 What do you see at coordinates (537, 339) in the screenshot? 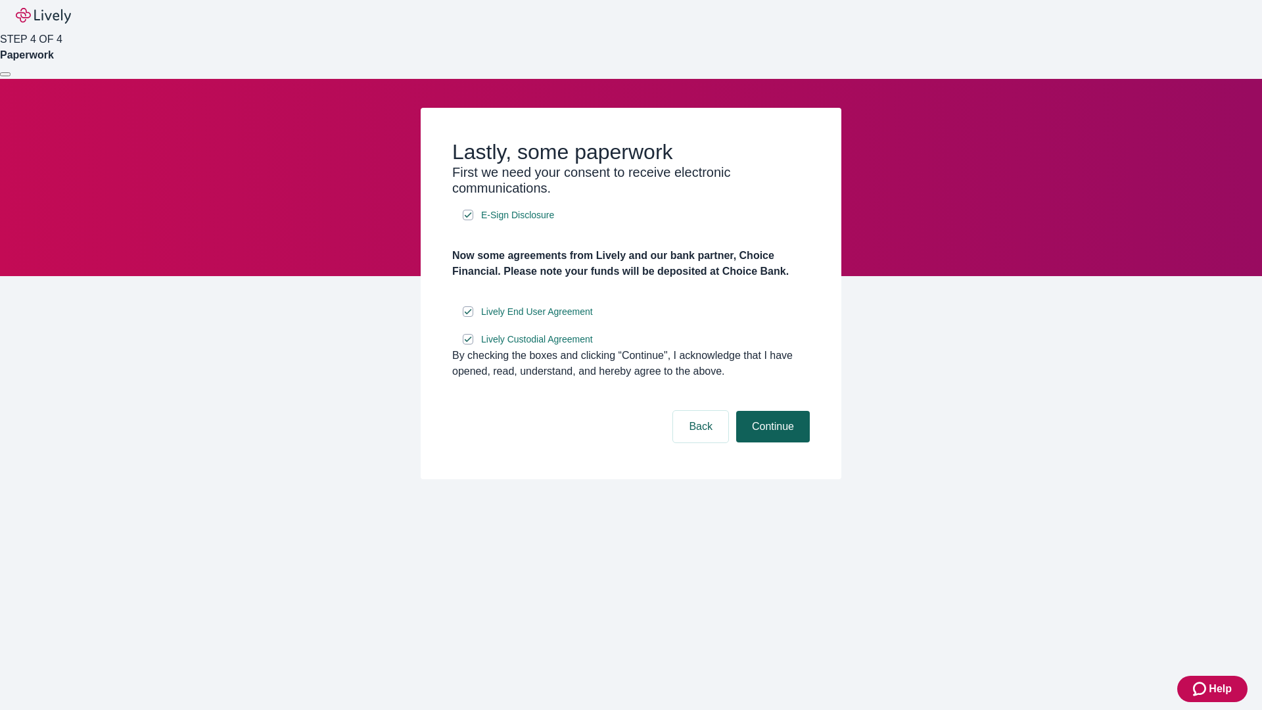
I see `span: Lively Custodial Agreement` at bounding box center [537, 339].